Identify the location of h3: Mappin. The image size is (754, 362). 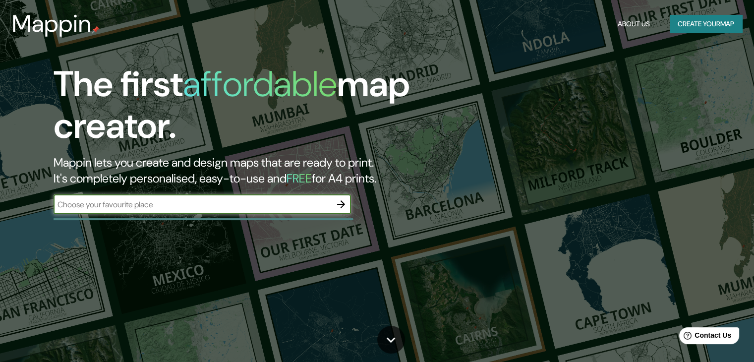
(52, 24).